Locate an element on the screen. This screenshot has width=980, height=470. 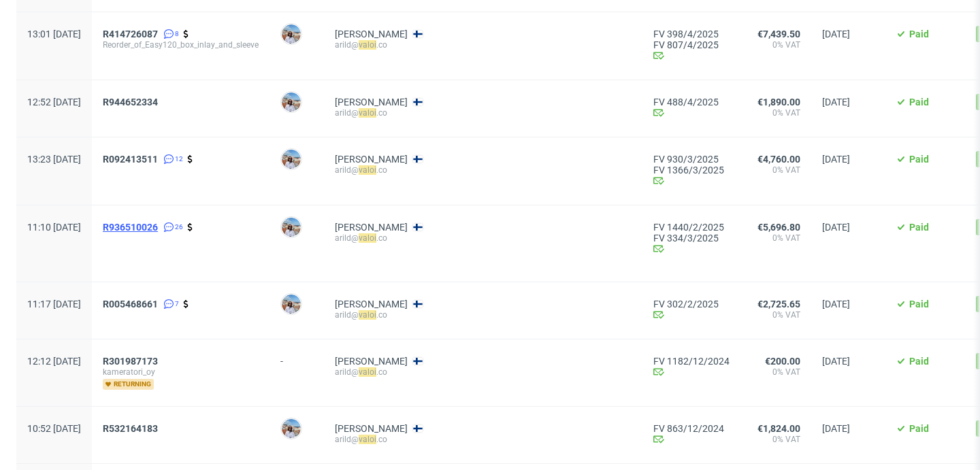
span: €7,439.50 is located at coordinates (778, 34).